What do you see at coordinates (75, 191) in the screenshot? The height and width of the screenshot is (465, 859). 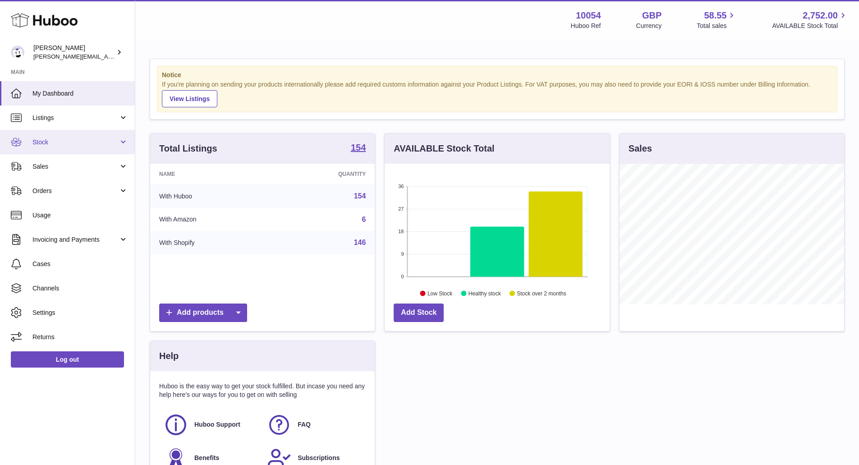 I see `span: Orders` at bounding box center [75, 191].